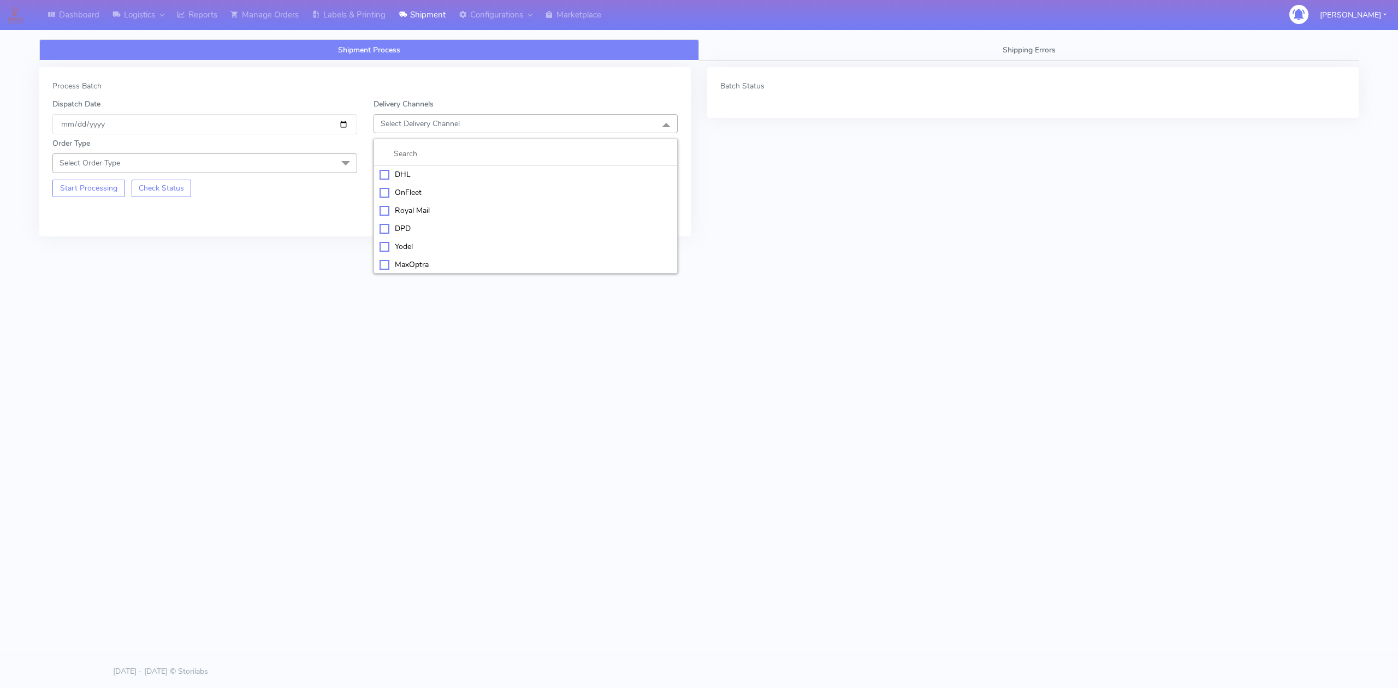 This screenshot has height=688, width=1398. I want to click on label: Order Type, so click(71, 143).